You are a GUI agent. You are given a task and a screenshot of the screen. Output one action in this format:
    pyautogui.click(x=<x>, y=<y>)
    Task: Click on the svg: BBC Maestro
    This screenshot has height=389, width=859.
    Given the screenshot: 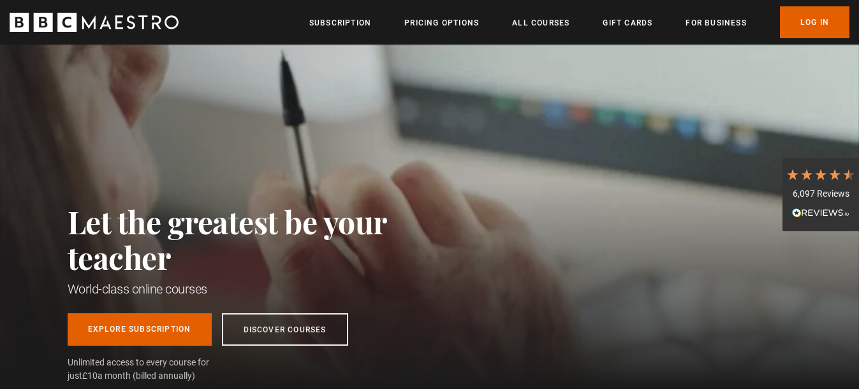 What is the action you would take?
    pyautogui.click(x=94, y=22)
    